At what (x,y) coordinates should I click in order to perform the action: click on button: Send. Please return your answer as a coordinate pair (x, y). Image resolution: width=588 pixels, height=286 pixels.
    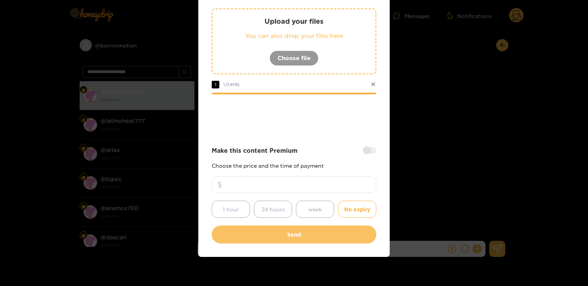
    Looking at the image, I should click on (294, 234).